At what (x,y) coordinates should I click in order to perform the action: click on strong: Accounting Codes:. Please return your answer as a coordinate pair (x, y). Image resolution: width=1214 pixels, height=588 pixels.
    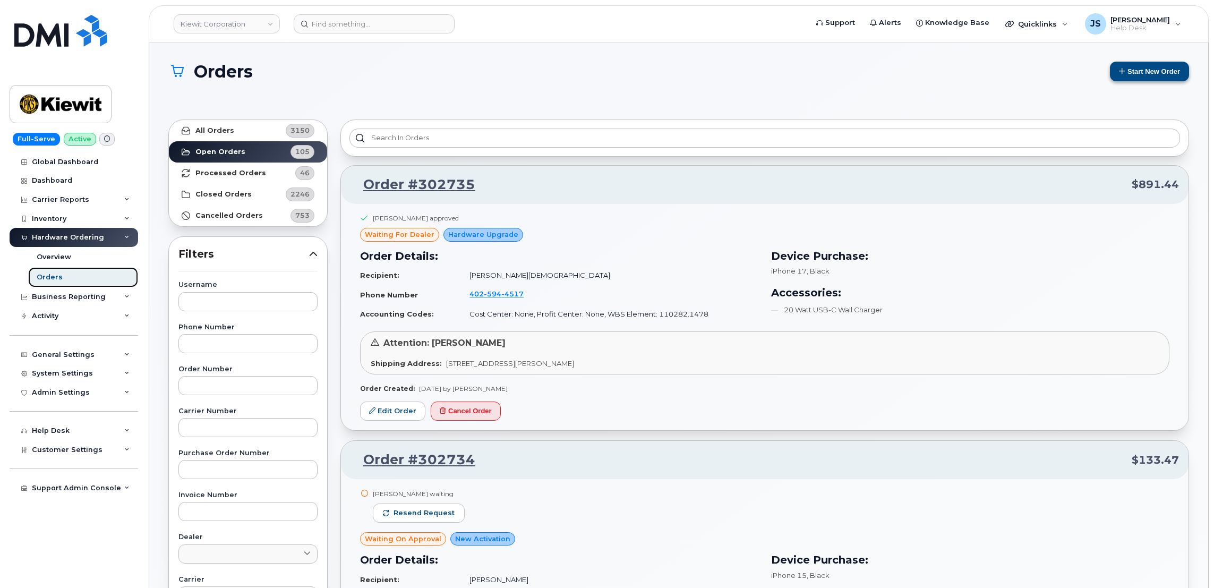
    Looking at the image, I should click on (397, 314).